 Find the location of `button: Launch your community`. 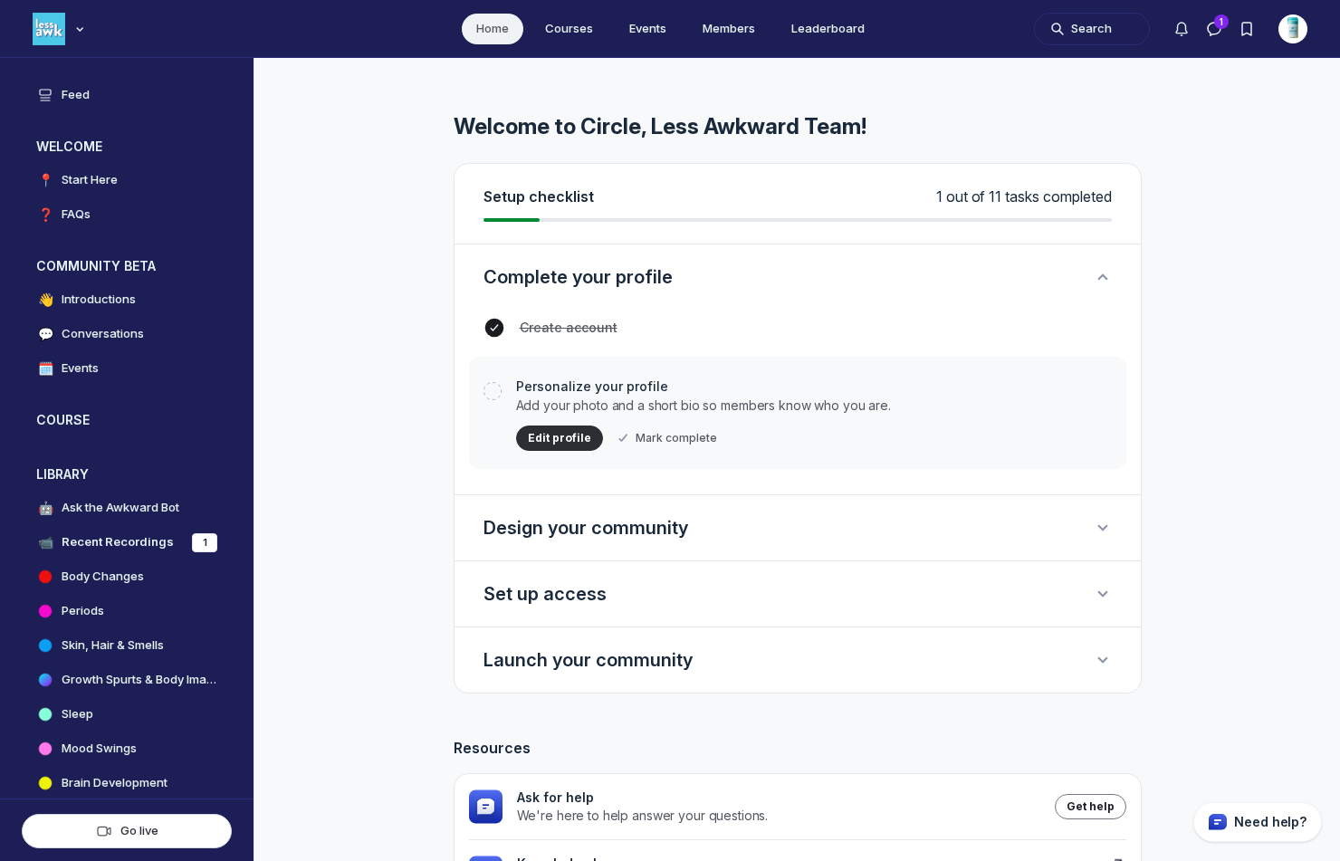

button: Launch your community is located at coordinates (797, 660).